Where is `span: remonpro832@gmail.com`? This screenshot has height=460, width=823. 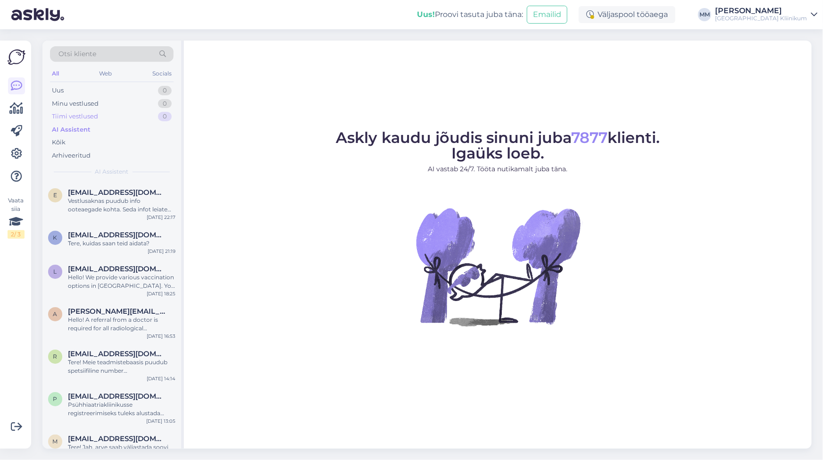 span: remonpro832@gmail.com is located at coordinates (117, 354).